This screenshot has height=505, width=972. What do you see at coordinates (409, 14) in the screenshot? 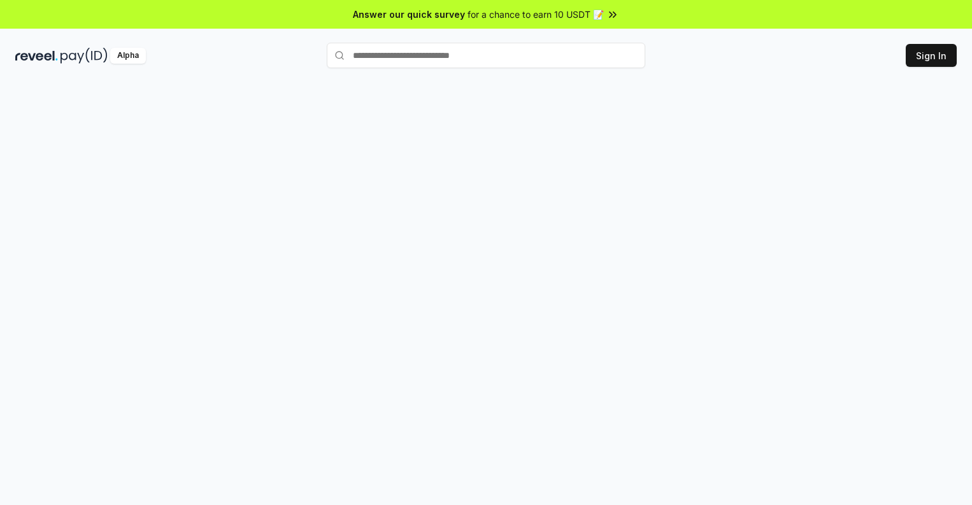
I see `span: Answer our quick survey` at bounding box center [409, 14].